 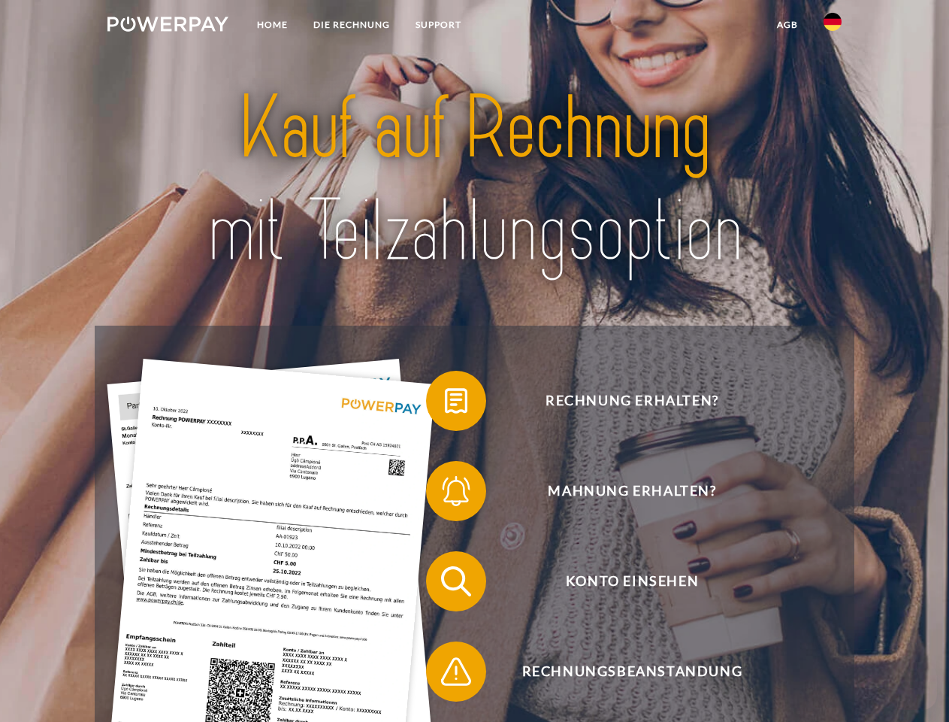 What do you see at coordinates (622, 401) in the screenshot?
I see `button: Rechnung erhalten?` at bounding box center [622, 401].